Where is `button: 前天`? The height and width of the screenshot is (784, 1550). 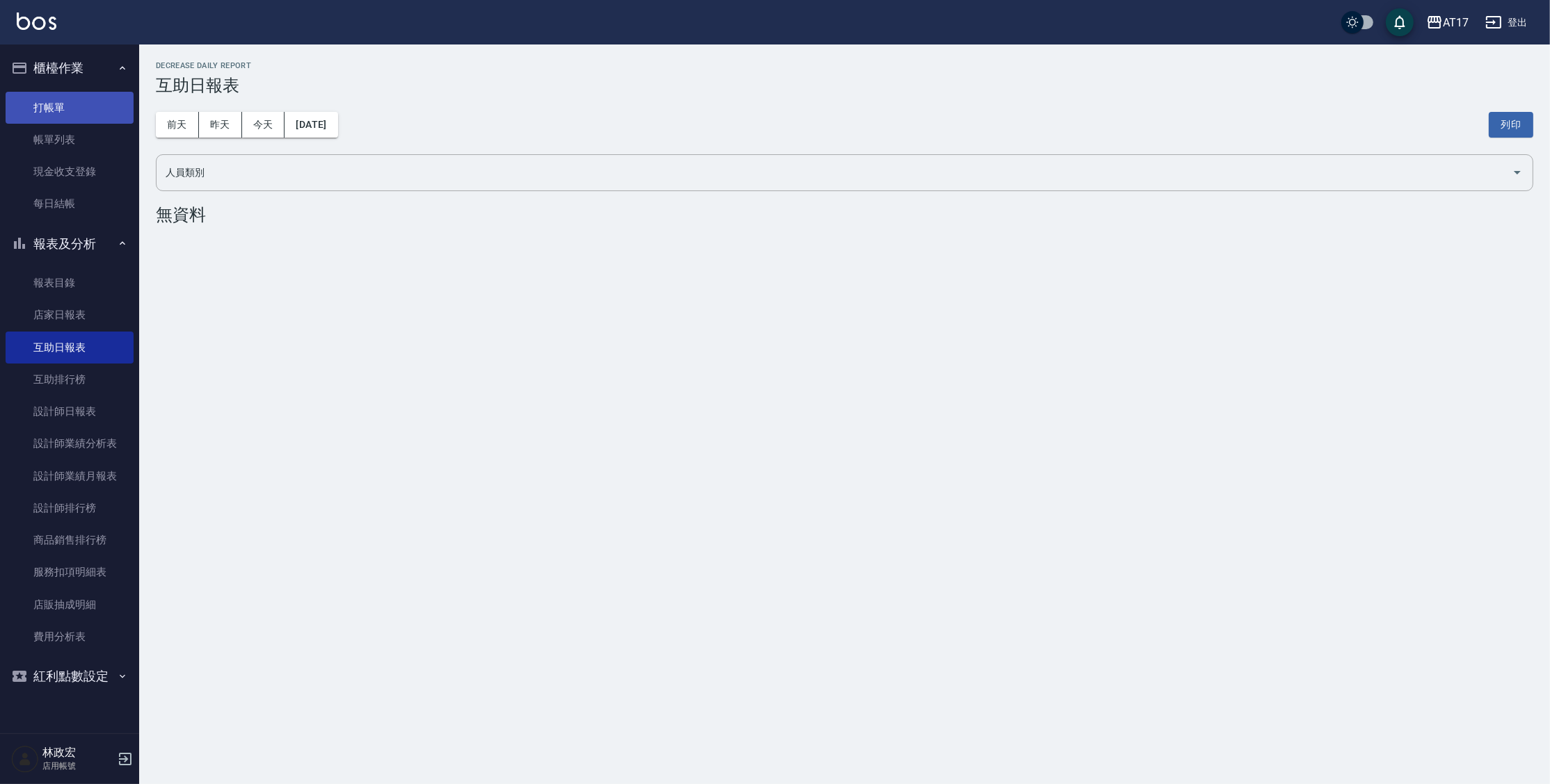 button: 前天 is located at coordinates (178, 125).